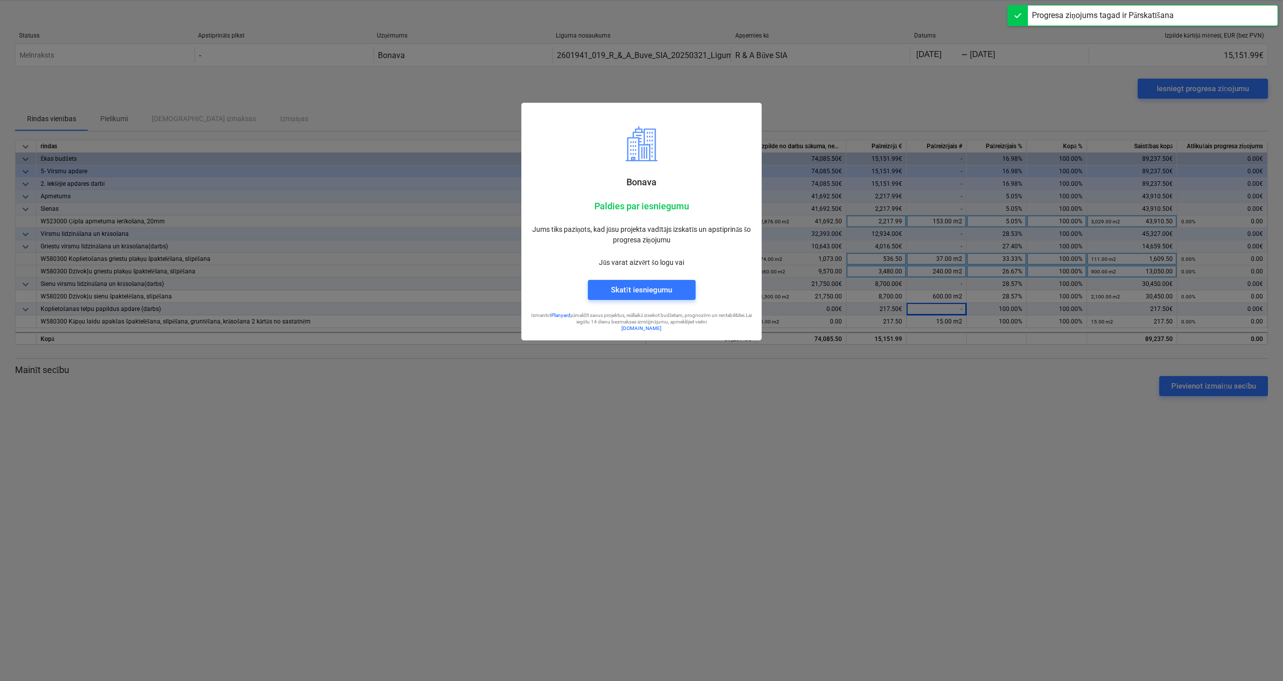 The height and width of the screenshot is (681, 1283). What do you see at coordinates (641, 290) in the screenshot?
I see `div: Skatīt iesniegumu` at bounding box center [641, 290].